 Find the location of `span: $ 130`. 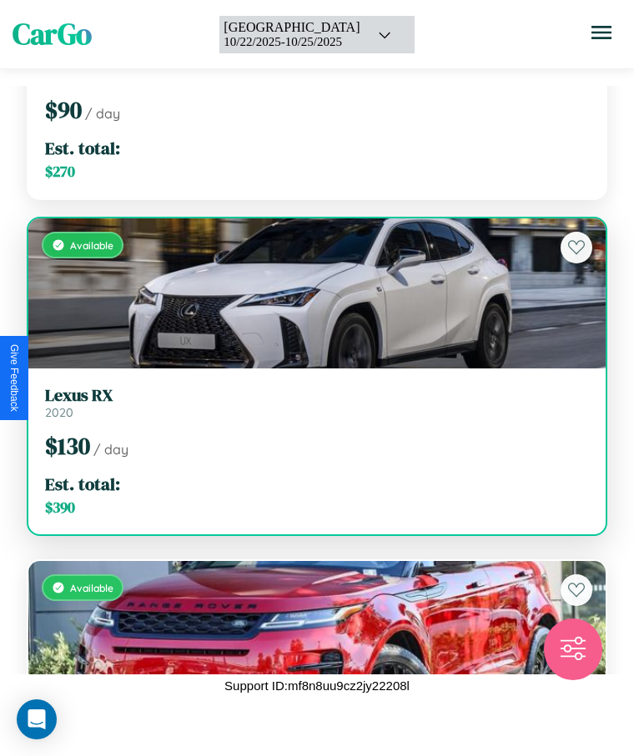

span: $ 130 is located at coordinates (68, 446).